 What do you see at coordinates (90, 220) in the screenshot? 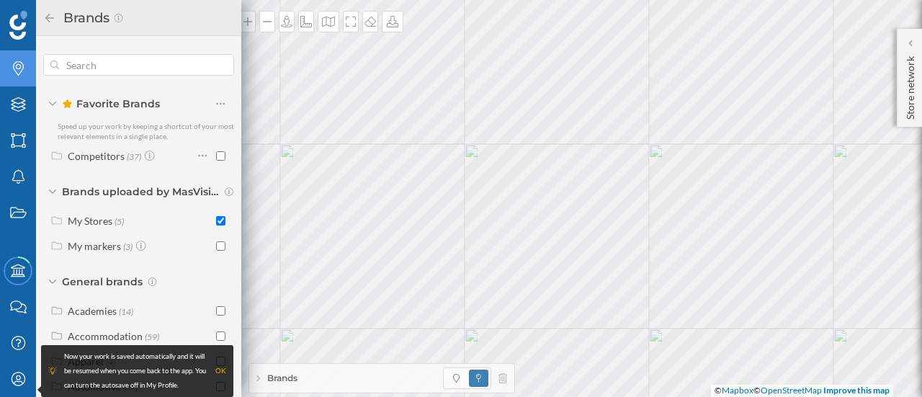
I see `div: My Stores` at bounding box center [90, 220].